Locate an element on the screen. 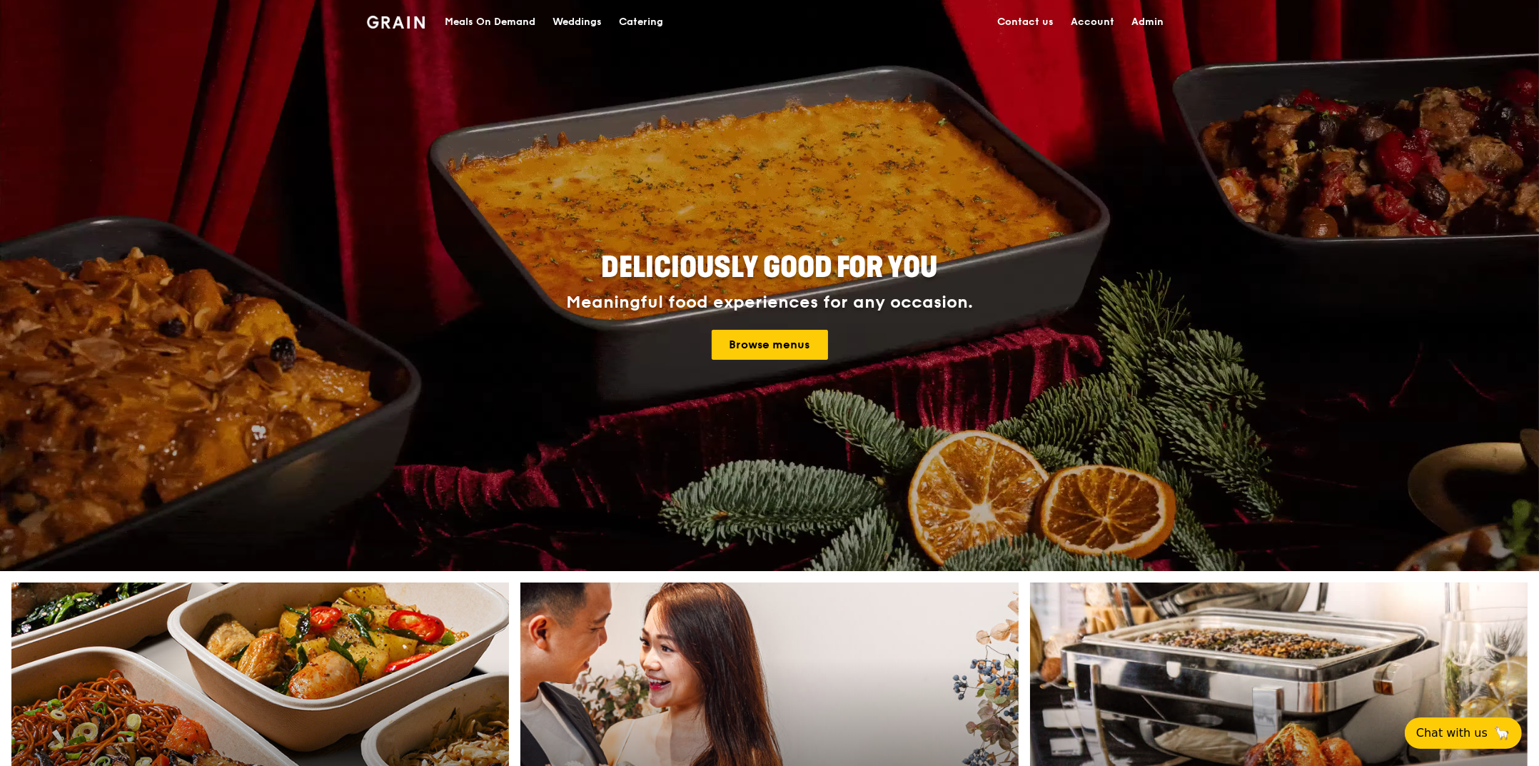 The width and height of the screenshot is (1539, 766). a: Admin is located at coordinates (1147, 22).